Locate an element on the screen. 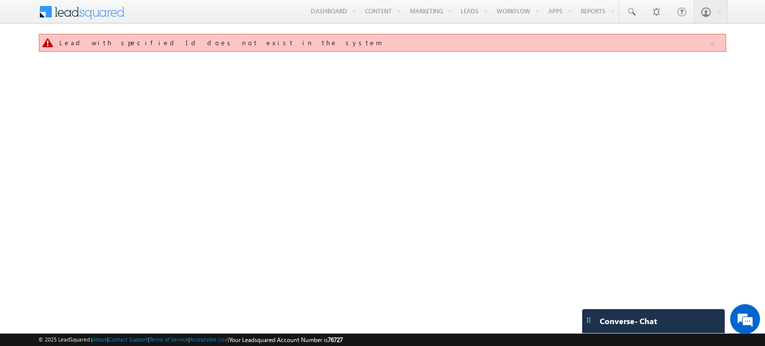 The height and width of the screenshot is (346, 765). img: carter-drag is located at coordinates (589, 320).